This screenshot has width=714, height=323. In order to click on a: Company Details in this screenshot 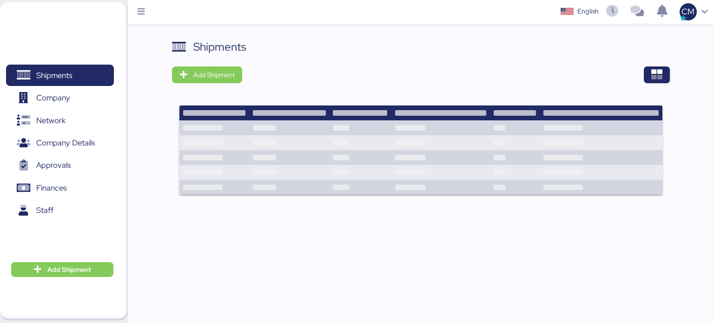, I will do `click(60, 143)`.